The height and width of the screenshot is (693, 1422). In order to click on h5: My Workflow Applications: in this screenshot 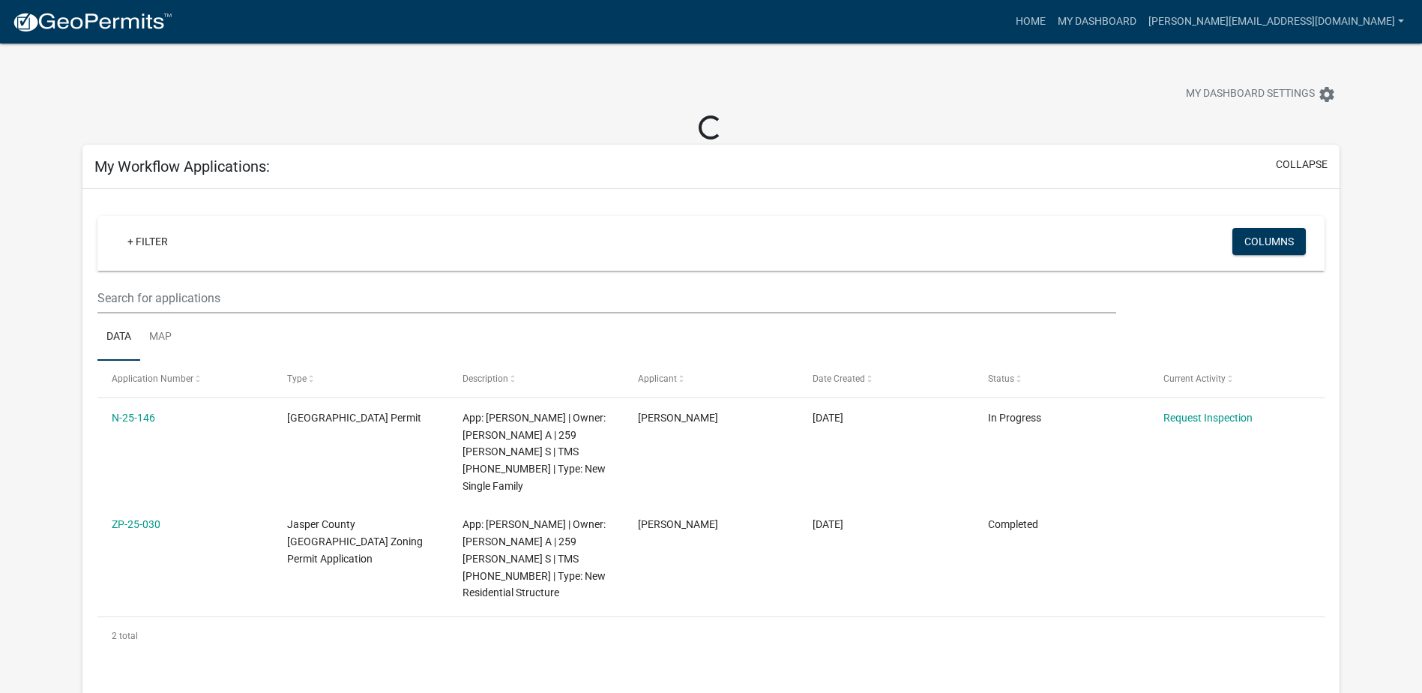, I will do `click(182, 166)`.